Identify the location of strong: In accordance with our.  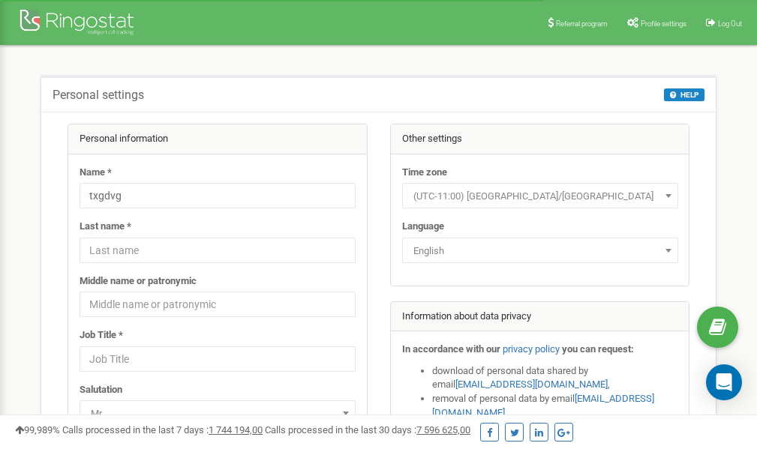
(451, 349).